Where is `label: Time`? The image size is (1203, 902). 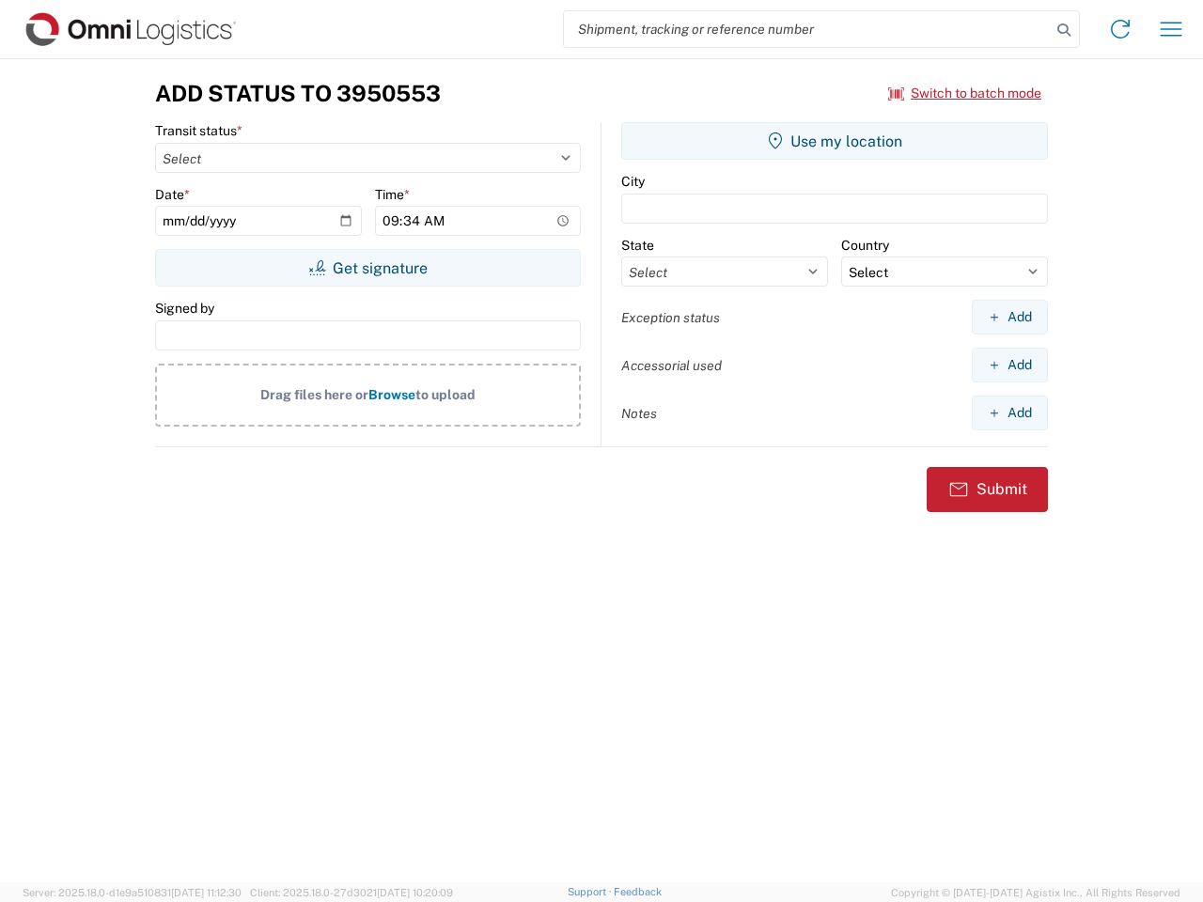 label: Time is located at coordinates (392, 195).